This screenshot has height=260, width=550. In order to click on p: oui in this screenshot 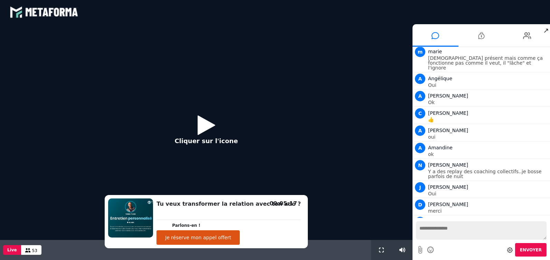, I will do `click(488, 137)`.